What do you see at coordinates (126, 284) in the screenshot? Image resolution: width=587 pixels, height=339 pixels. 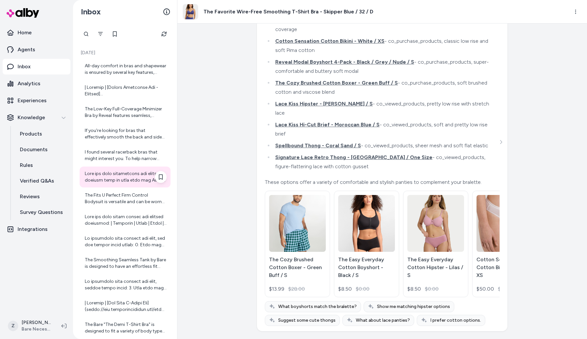 I see `div: Lo ipsumdolo sita consect adi elit, seddoe tempo incid: 3. Utla etdo magn aliq: - Enim admi venia...` at bounding box center [126, 284].